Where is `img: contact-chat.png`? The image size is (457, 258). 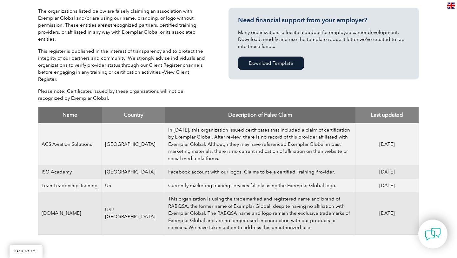 img: contact-chat.png is located at coordinates (433, 234).